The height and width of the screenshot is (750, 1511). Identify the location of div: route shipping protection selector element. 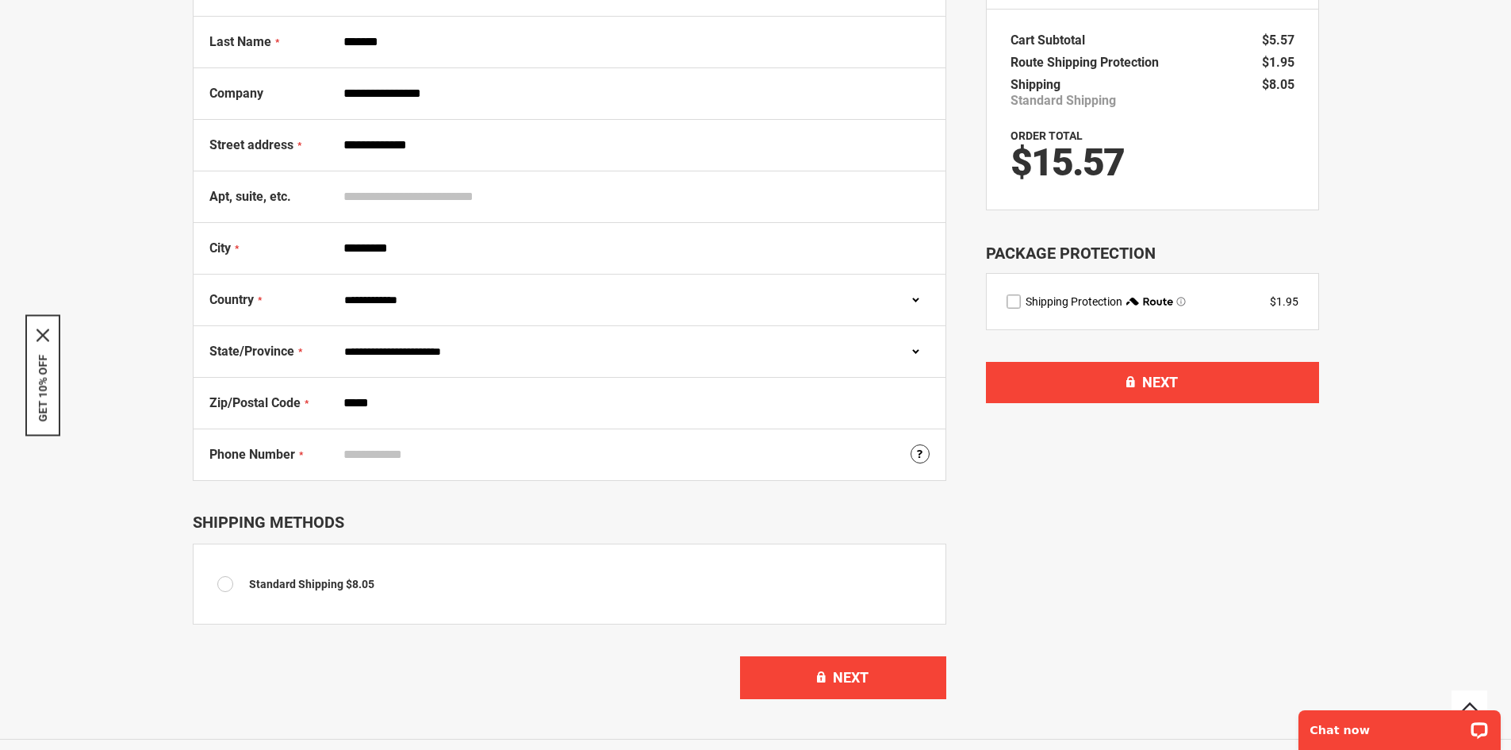
(1152, 301).